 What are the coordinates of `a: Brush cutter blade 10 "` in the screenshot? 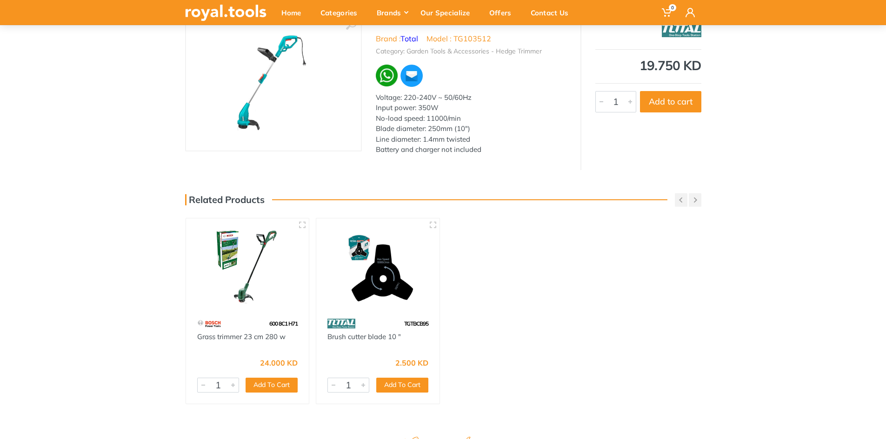 It's located at (364, 337).